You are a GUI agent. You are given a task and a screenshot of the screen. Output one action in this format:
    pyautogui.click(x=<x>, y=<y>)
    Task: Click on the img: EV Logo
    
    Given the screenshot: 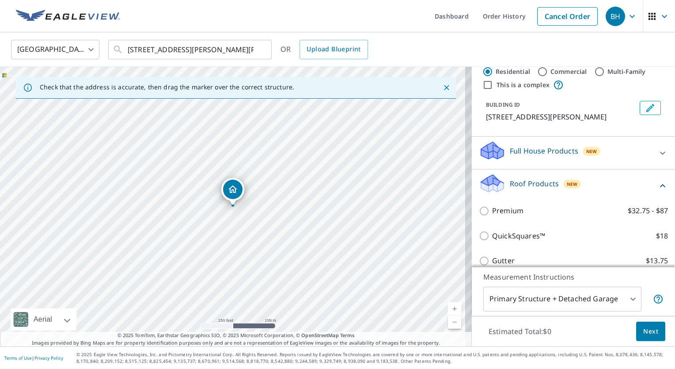 What is the action you would take?
    pyautogui.click(x=68, y=16)
    